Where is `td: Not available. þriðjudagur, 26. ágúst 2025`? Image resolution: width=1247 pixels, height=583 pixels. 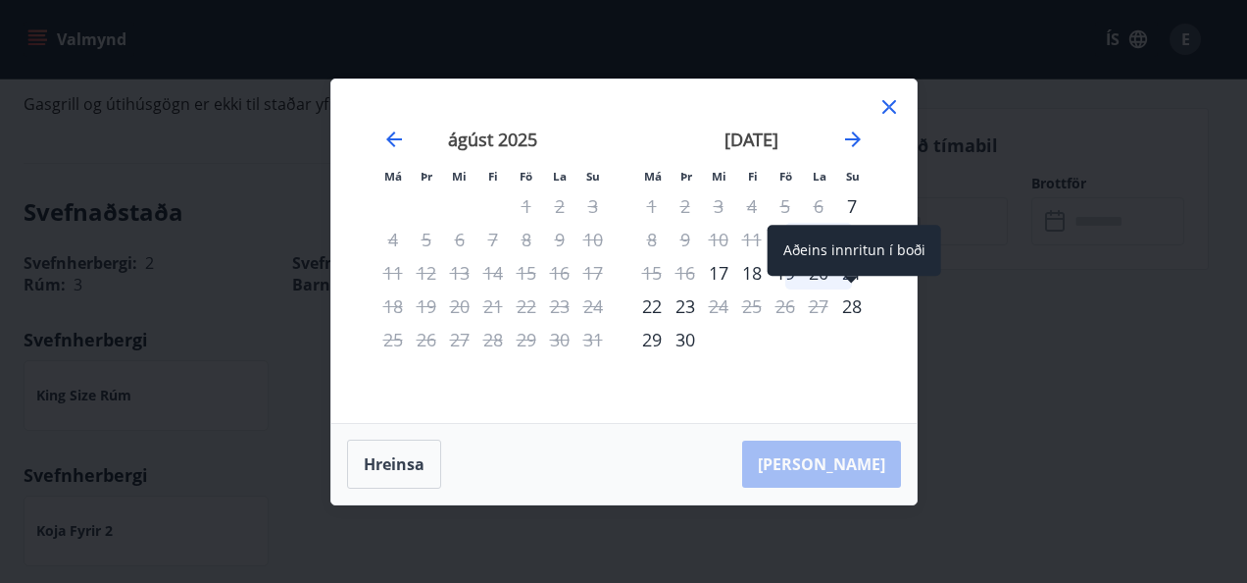
td: Not available. þriðjudagur, 26. ágúst 2025 is located at coordinates (427, 339).